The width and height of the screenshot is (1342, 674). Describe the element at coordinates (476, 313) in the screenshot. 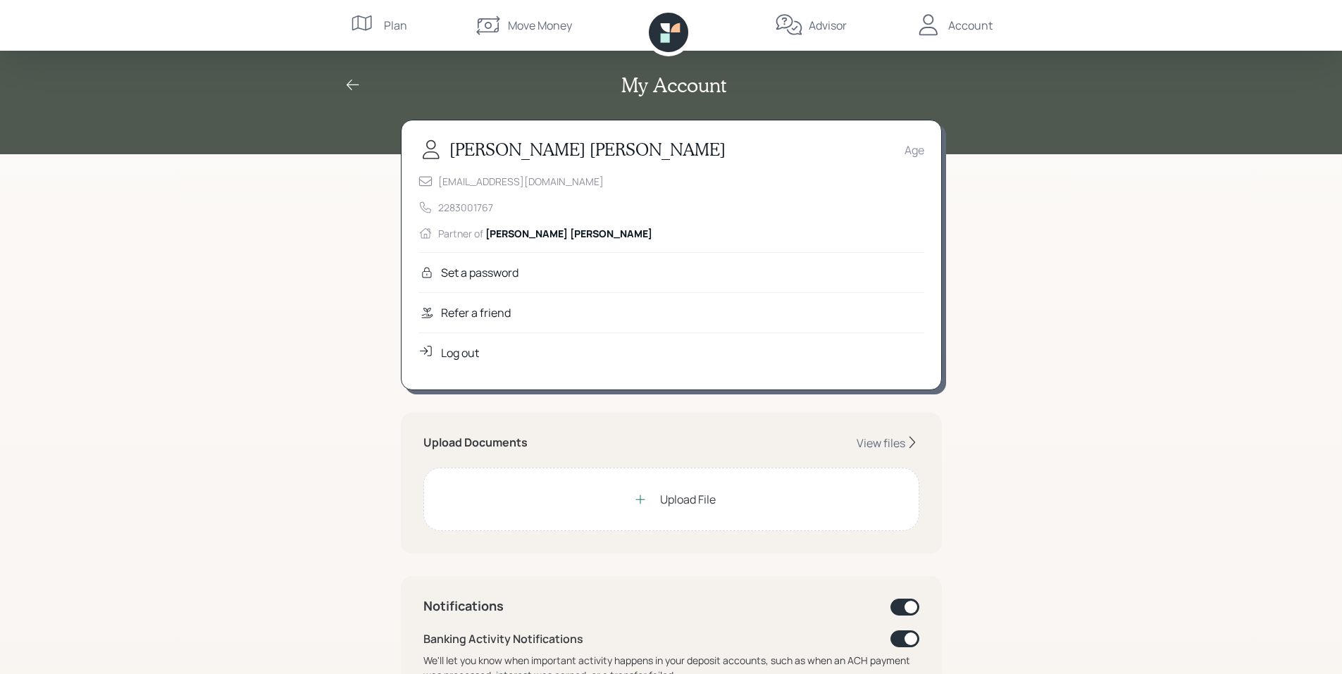

I see `div: Refer a friend` at that location.